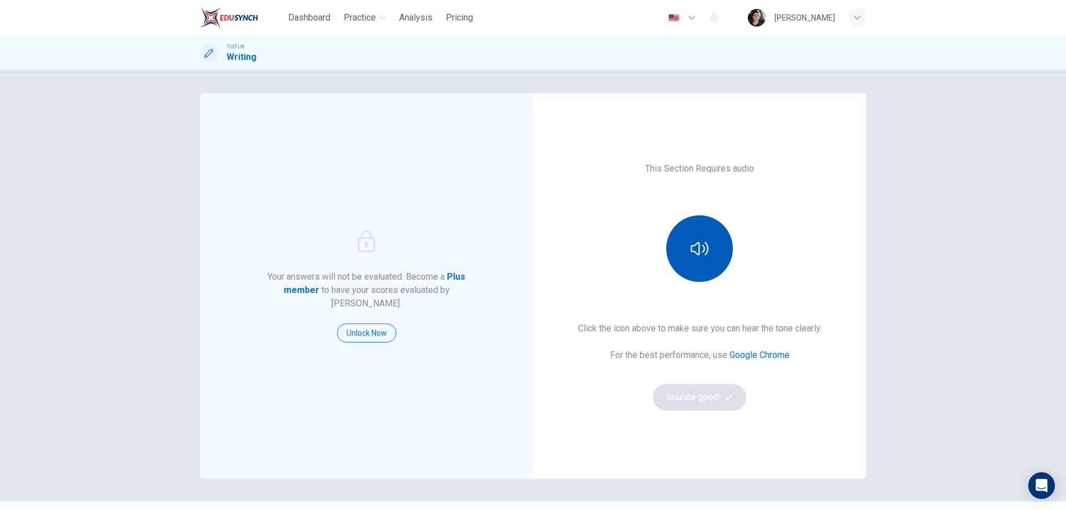 The width and height of the screenshot is (1066, 510). Describe the element at coordinates (699, 169) in the screenshot. I see `h6: This Section Requires audio` at that location.